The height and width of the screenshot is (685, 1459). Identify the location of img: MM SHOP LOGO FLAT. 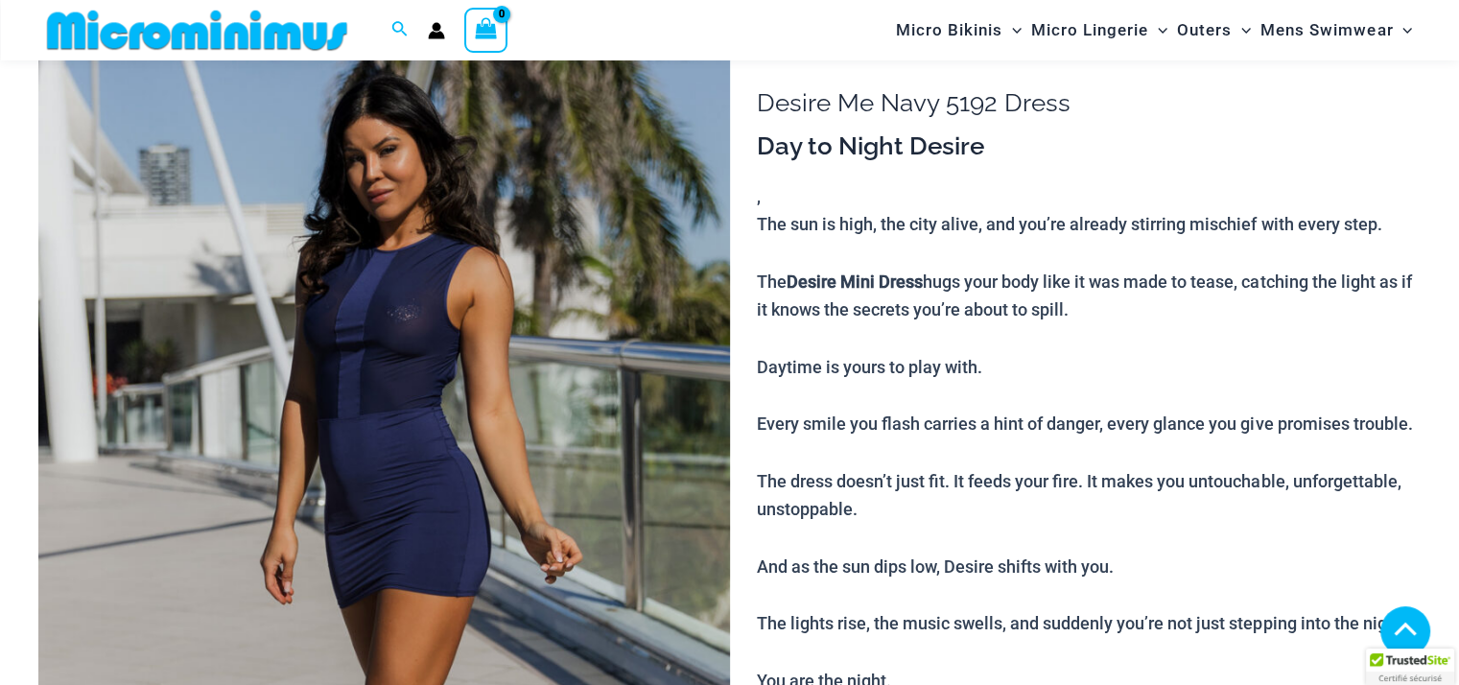
(197, 30).